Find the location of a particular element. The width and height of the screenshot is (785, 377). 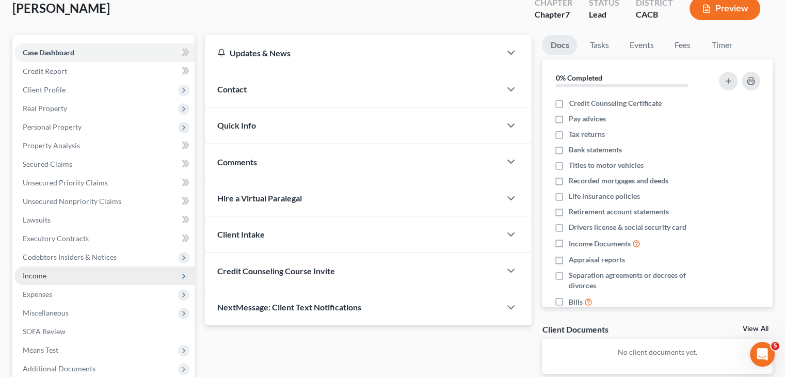

a: Case Dashboard is located at coordinates (104, 53).